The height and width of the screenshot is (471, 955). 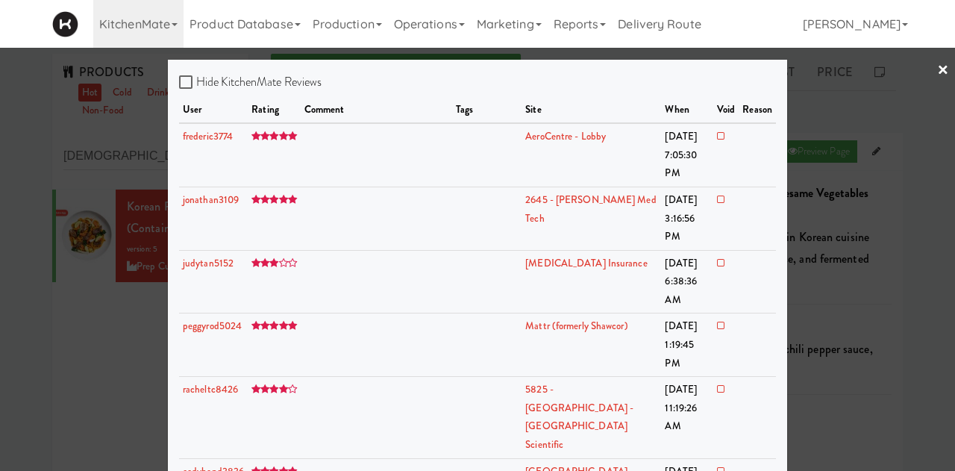 What do you see at coordinates (187, 83) in the screenshot?
I see `input: Hide KitchenMate Reviews` at bounding box center [187, 83].